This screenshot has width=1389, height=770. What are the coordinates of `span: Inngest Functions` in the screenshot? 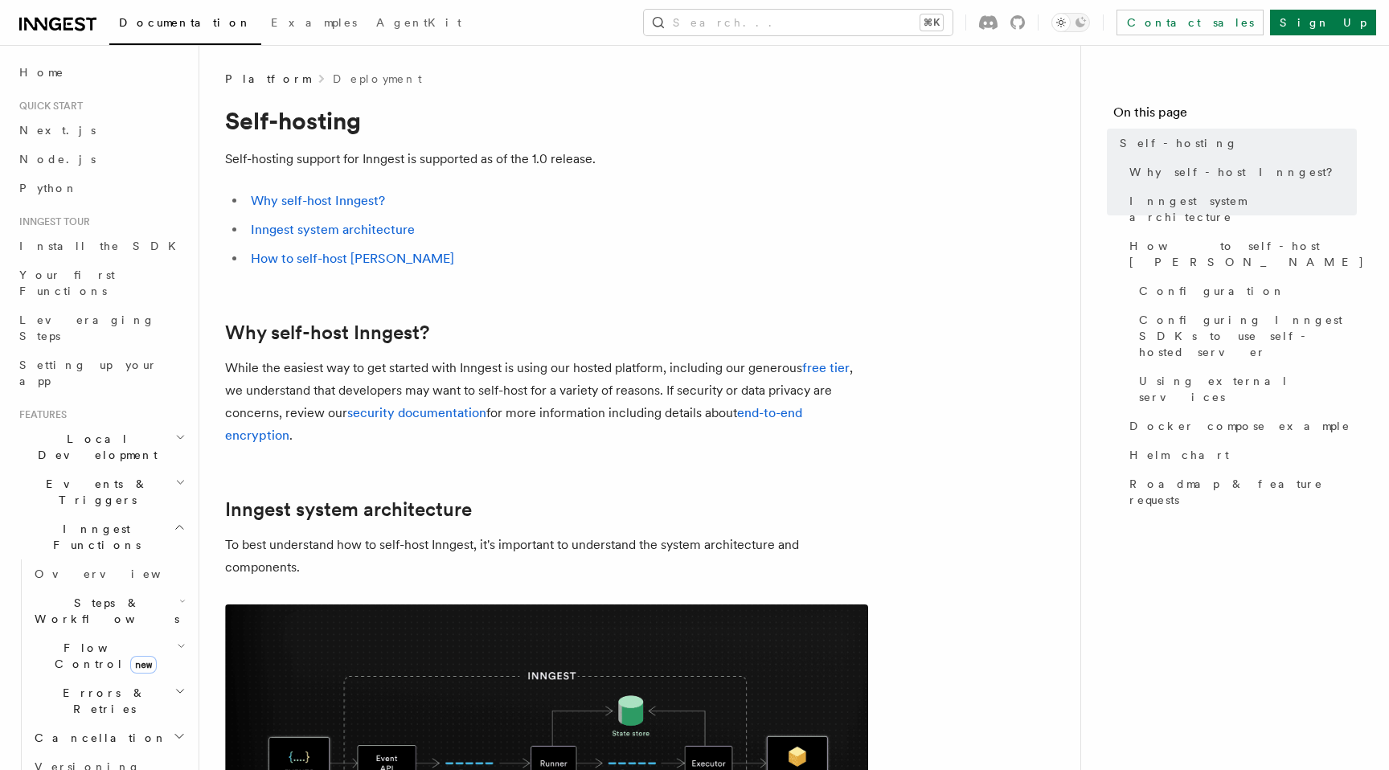 It's located at (93, 537).